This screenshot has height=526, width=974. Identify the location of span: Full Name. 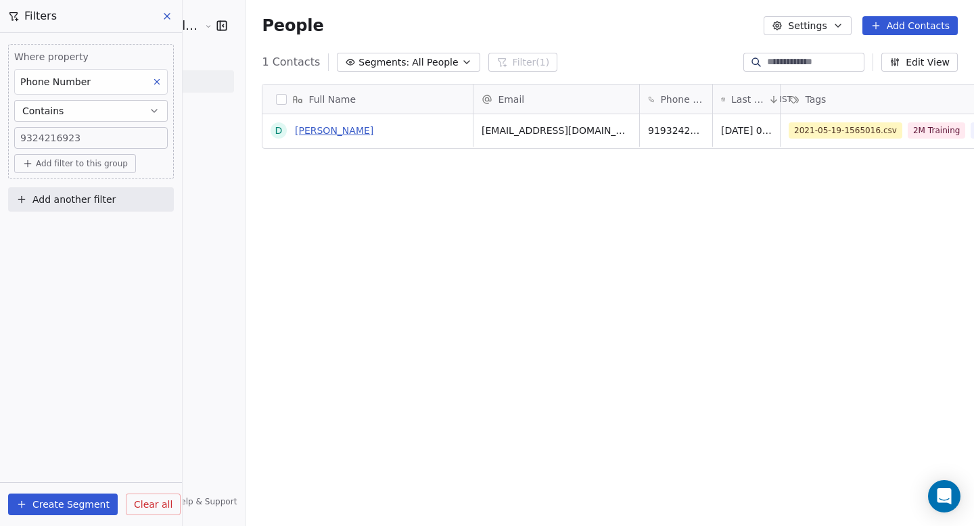
(332, 99).